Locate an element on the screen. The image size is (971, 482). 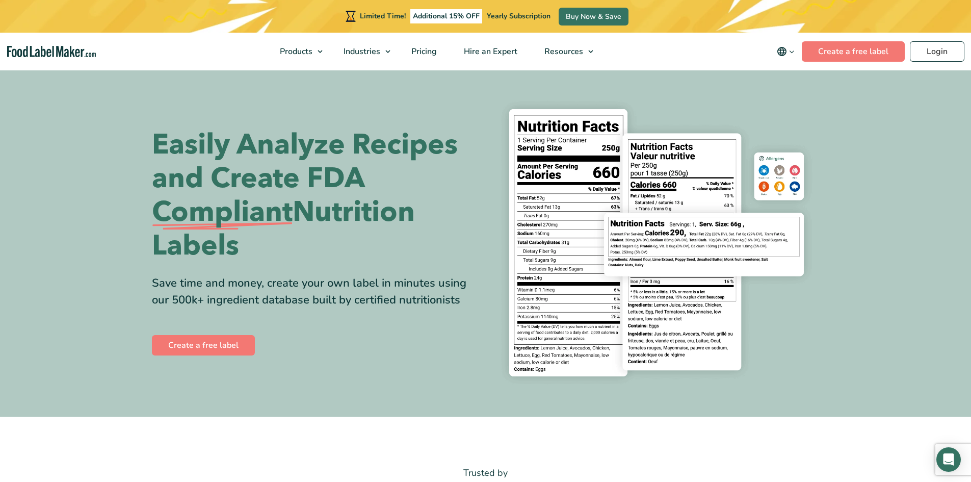
span: Limited Time! is located at coordinates (383, 16).